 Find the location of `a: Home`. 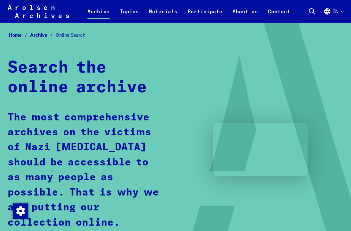

a: Home is located at coordinates (19, 35).